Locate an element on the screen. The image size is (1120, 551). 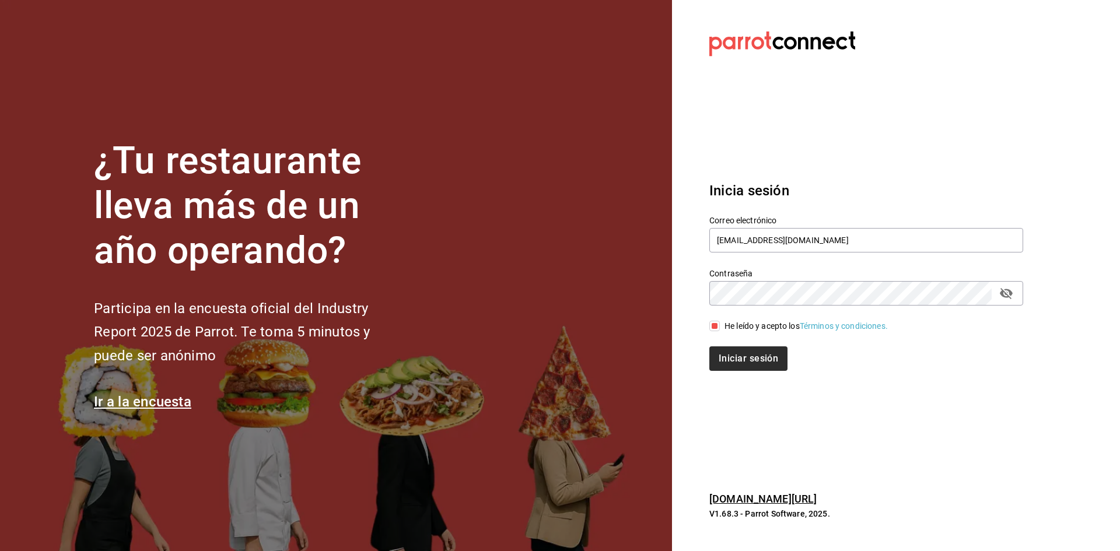
h1: ¿Tu restaurante lleva más de un año operando? is located at coordinates (251, 206).